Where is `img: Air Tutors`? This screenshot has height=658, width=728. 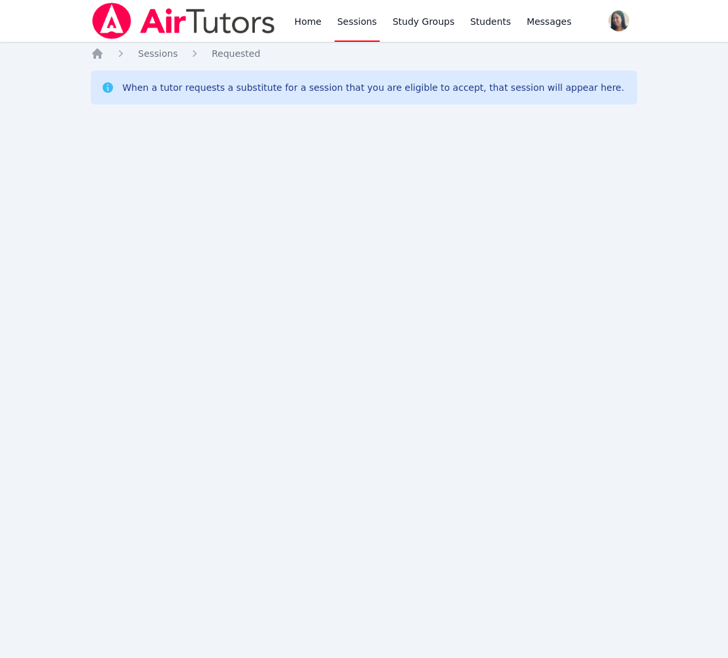
img: Air Tutors is located at coordinates (183, 21).